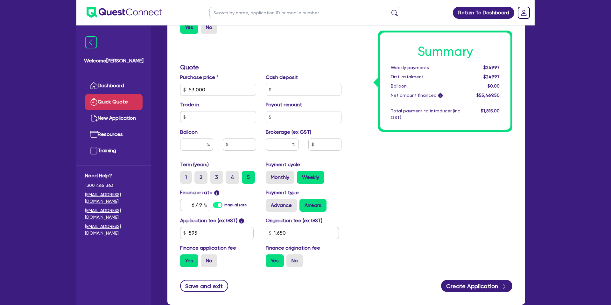  Describe the element at coordinates (425, 77) in the screenshot. I see `div: First instalment` at that location.